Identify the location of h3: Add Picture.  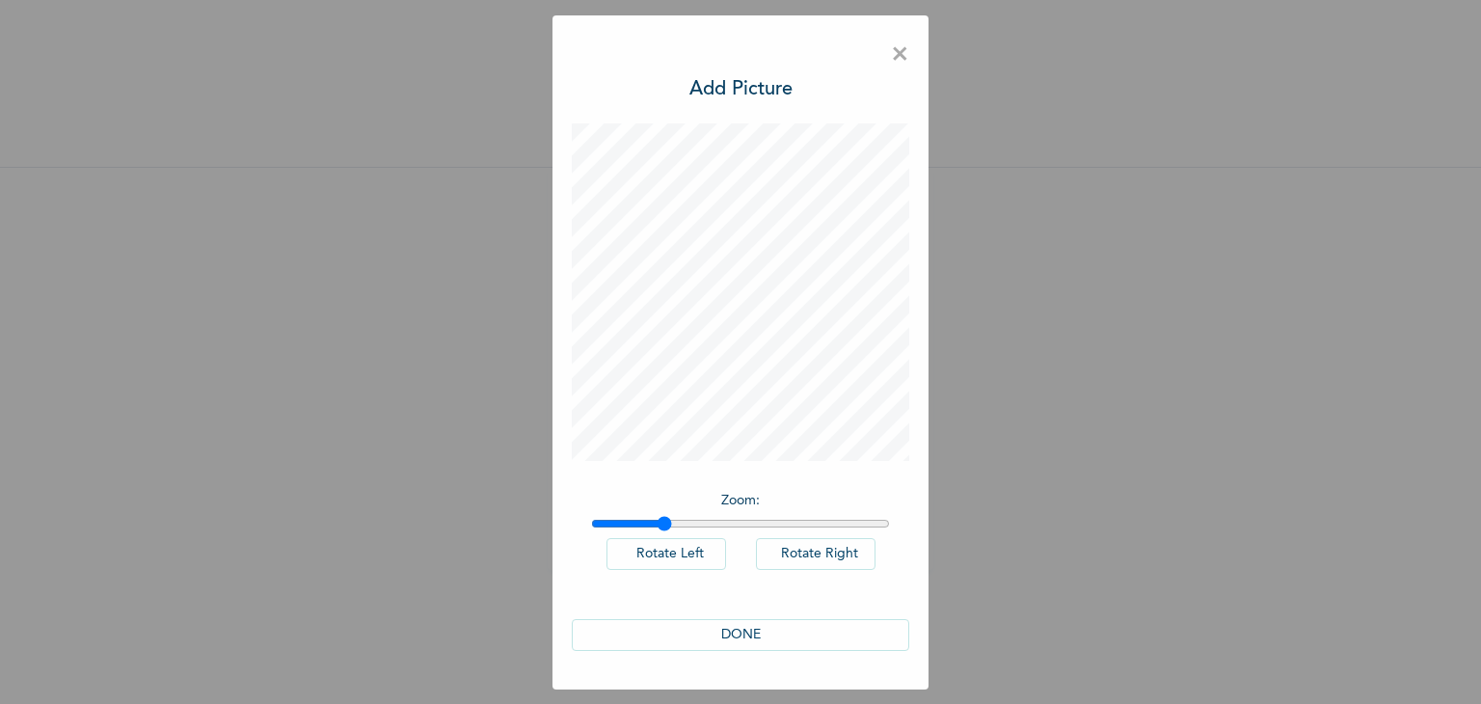
(740, 90).